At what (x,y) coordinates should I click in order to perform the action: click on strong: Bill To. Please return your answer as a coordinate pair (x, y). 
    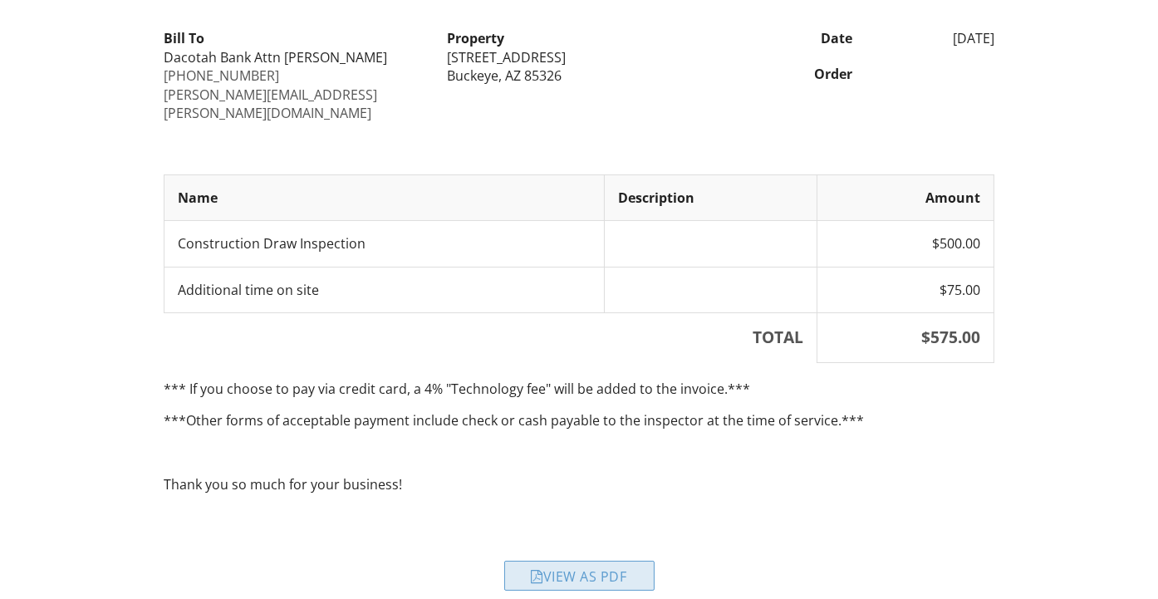
    Looking at the image, I should click on (184, 38).